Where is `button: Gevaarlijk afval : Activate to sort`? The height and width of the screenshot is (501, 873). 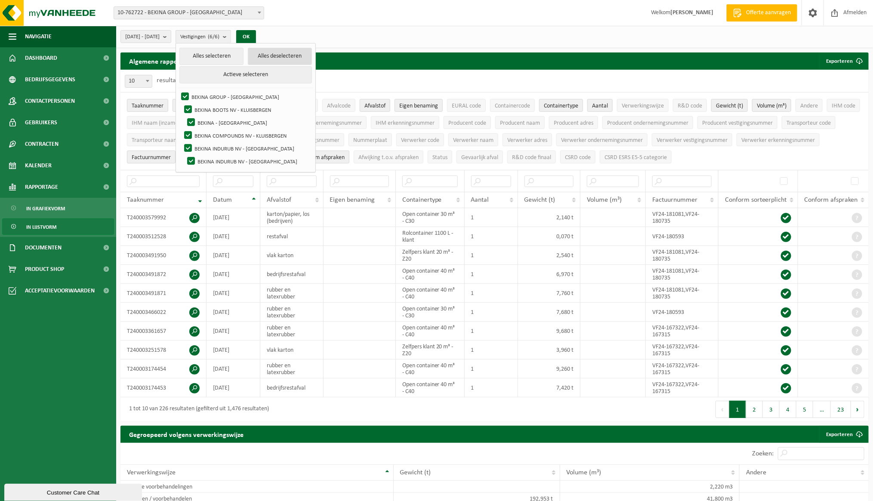 button: Gevaarlijk afval : Activate to sort is located at coordinates (480, 157).